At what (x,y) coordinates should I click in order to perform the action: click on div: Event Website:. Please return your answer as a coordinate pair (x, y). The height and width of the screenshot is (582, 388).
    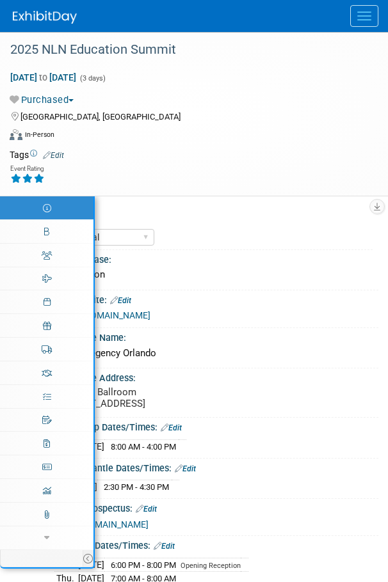
    Looking at the image, I should click on (211, 299).